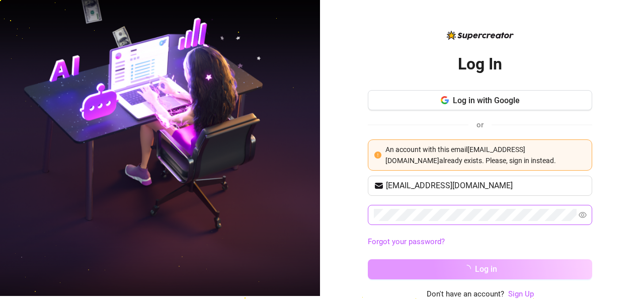  I want to click on span: loading, so click(467, 269).